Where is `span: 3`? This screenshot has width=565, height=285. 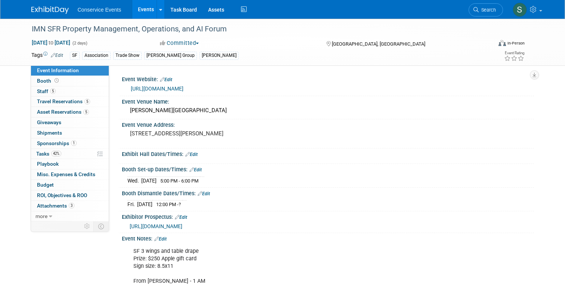
span: 3 is located at coordinates (71, 205).